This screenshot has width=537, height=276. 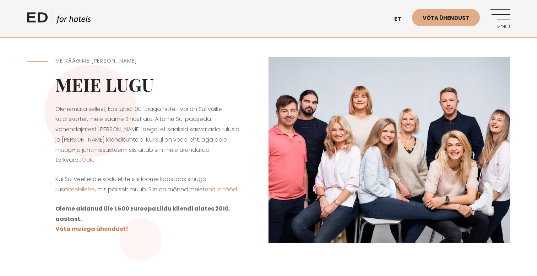 I want to click on a: veebilehe, so click(x=81, y=189).